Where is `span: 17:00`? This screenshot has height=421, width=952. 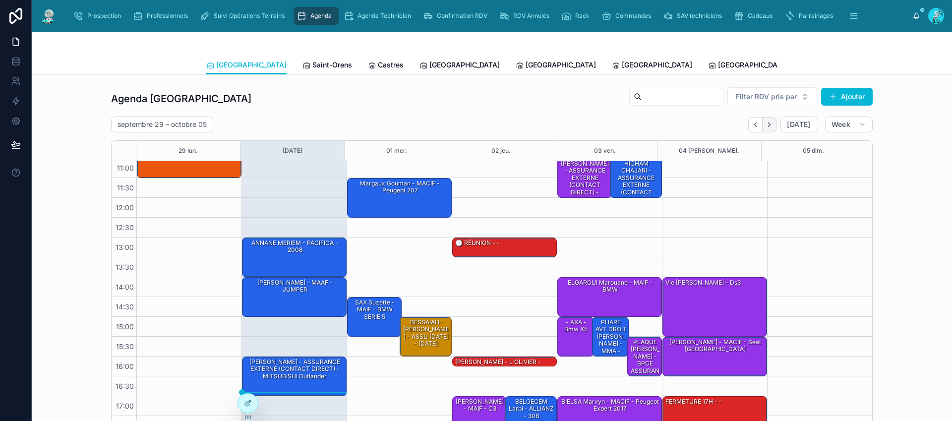 span: 17:00 is located at coordinates (125, 405).